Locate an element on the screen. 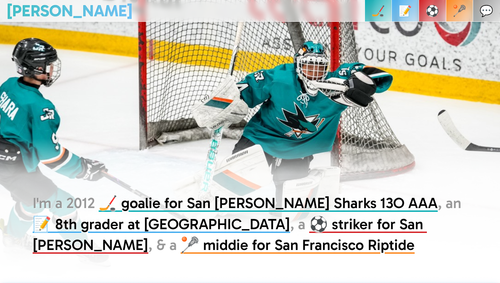  span: I'm a 2012 is located at coordinates (64, 203).